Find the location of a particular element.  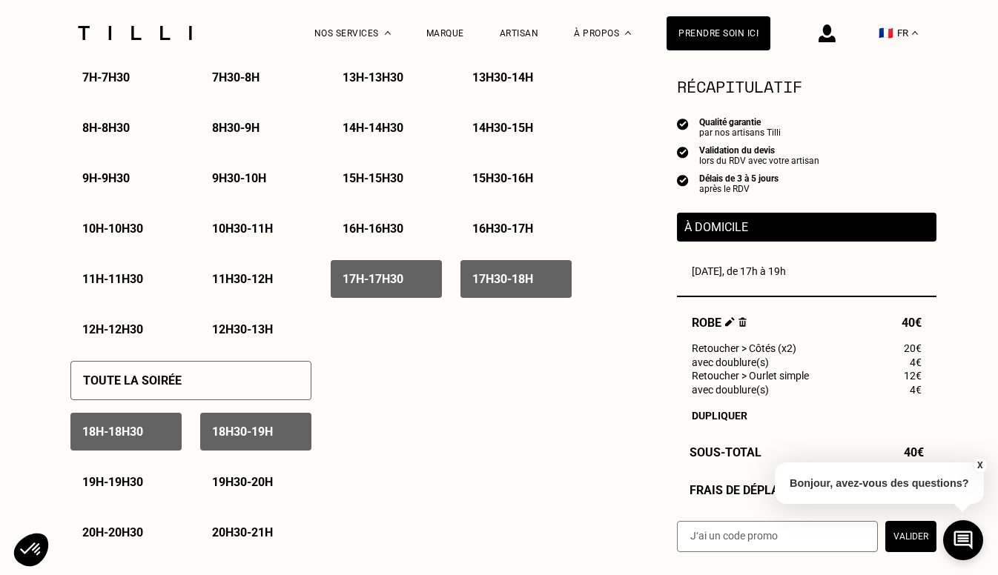

p: 18h - 18h30 is located at coordinates (113, 432).